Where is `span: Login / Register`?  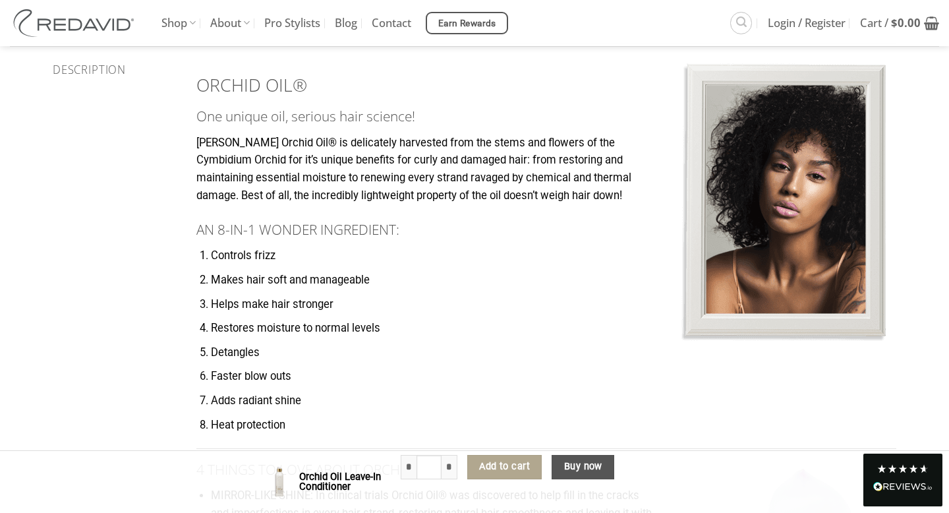 span: Login / Register is located at coordinates (807, 23).